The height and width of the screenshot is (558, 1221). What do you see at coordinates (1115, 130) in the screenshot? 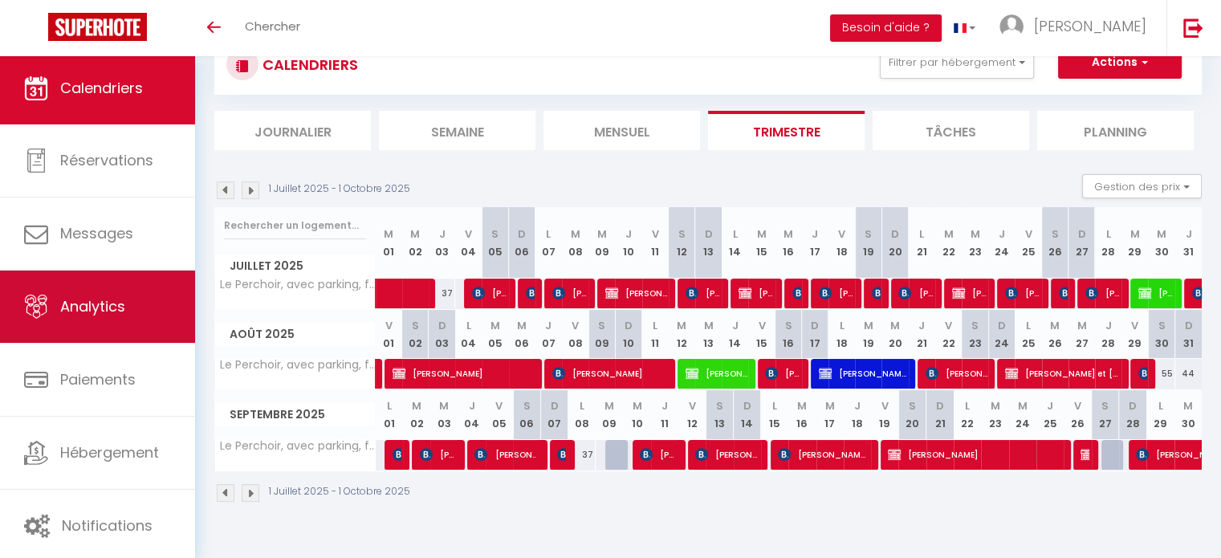
I see `li: Planning` at bounding box center [1115, 130].